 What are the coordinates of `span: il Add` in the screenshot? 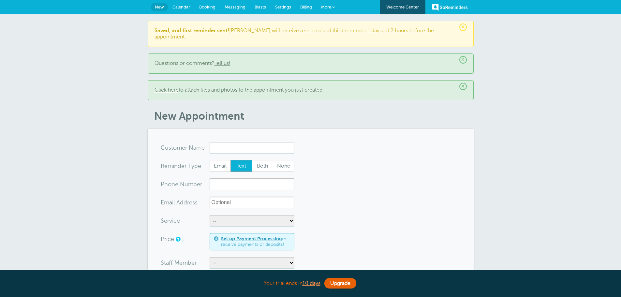 It's located at (180, 203).